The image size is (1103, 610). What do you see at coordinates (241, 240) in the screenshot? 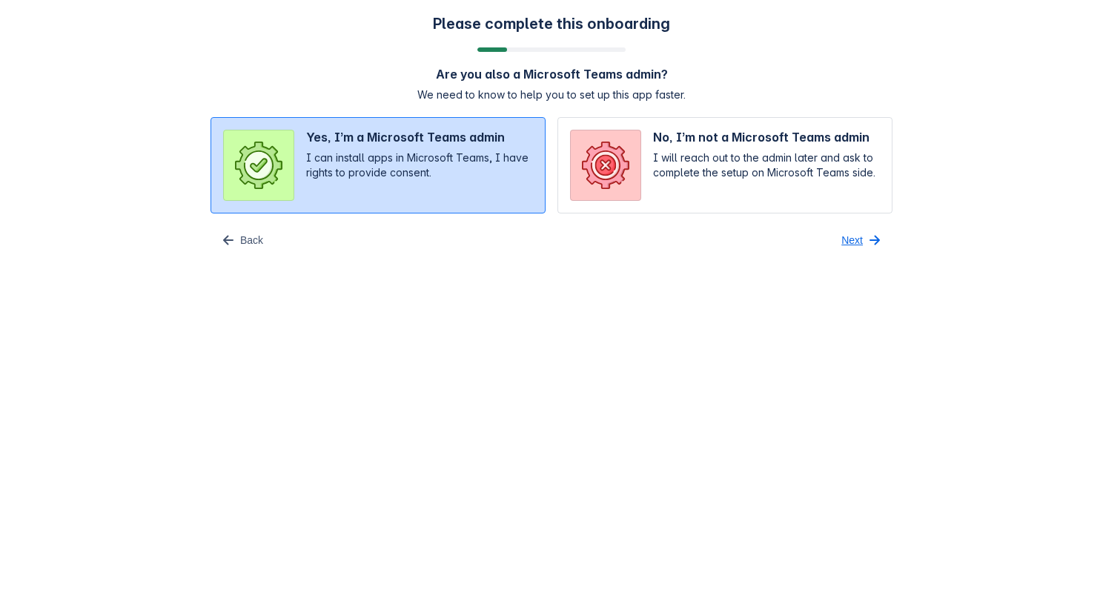
I see `button: Back` at bounding box center [241, 240].